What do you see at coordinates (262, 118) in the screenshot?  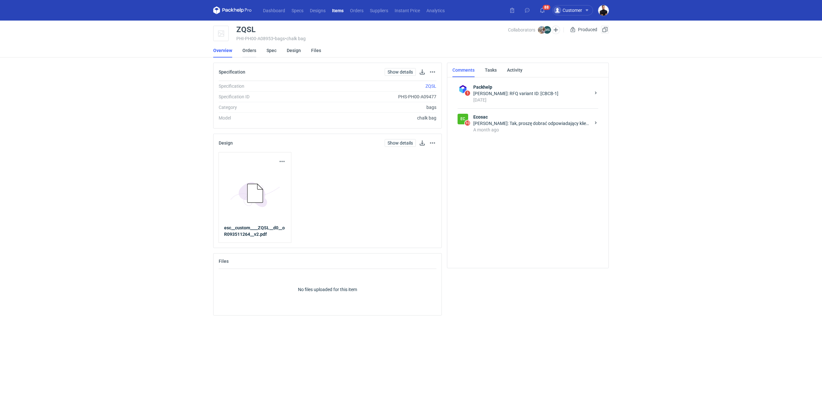 I see `div: Model` at bounding box center [262, 118].